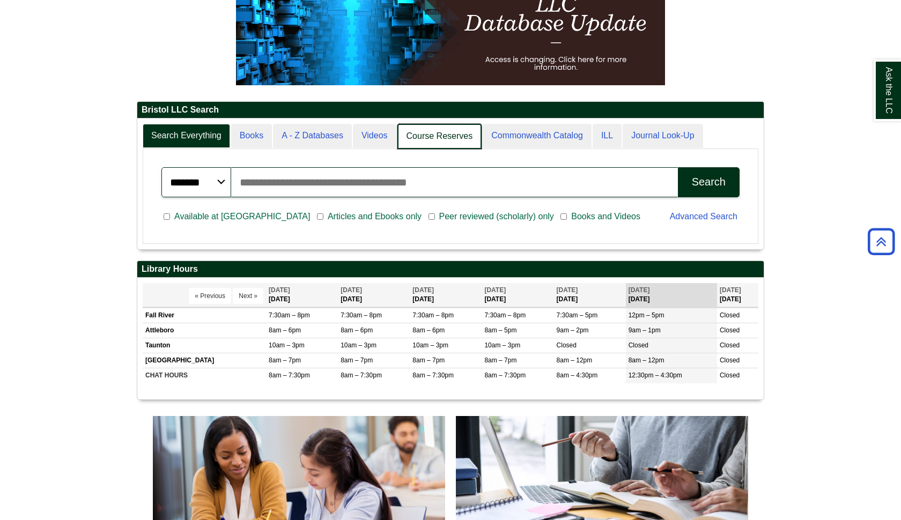 This screenshot has width=901, height=520. What do you see at coordinates (497, 217) in the screenshot?
I see `span: Peer reviewed (scholarly) only` at bounding box center [497, 217].